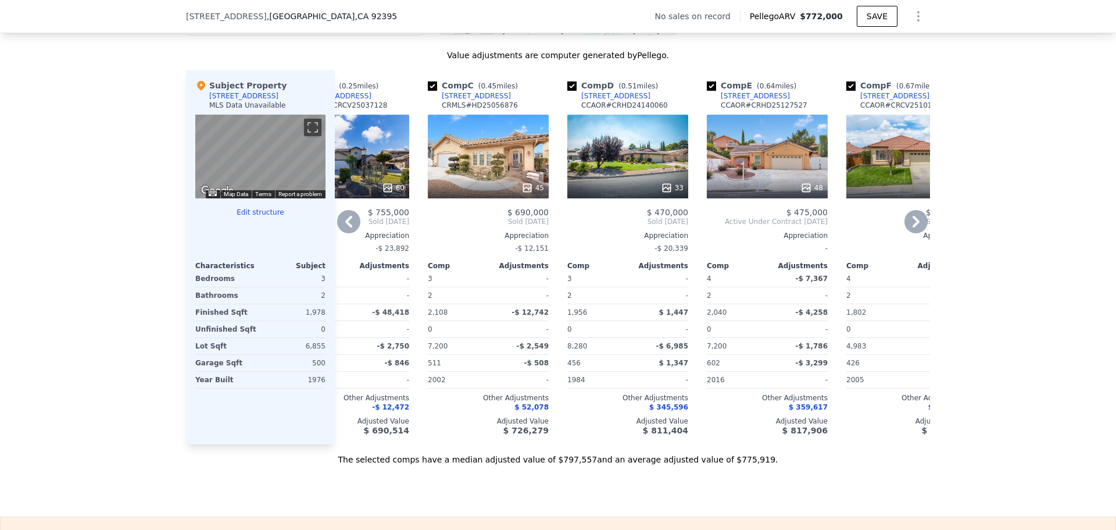  What do you see at coordinates (294, 346) in the screenshot?
I see `div: 6,855` at bounding box center [294, 346].